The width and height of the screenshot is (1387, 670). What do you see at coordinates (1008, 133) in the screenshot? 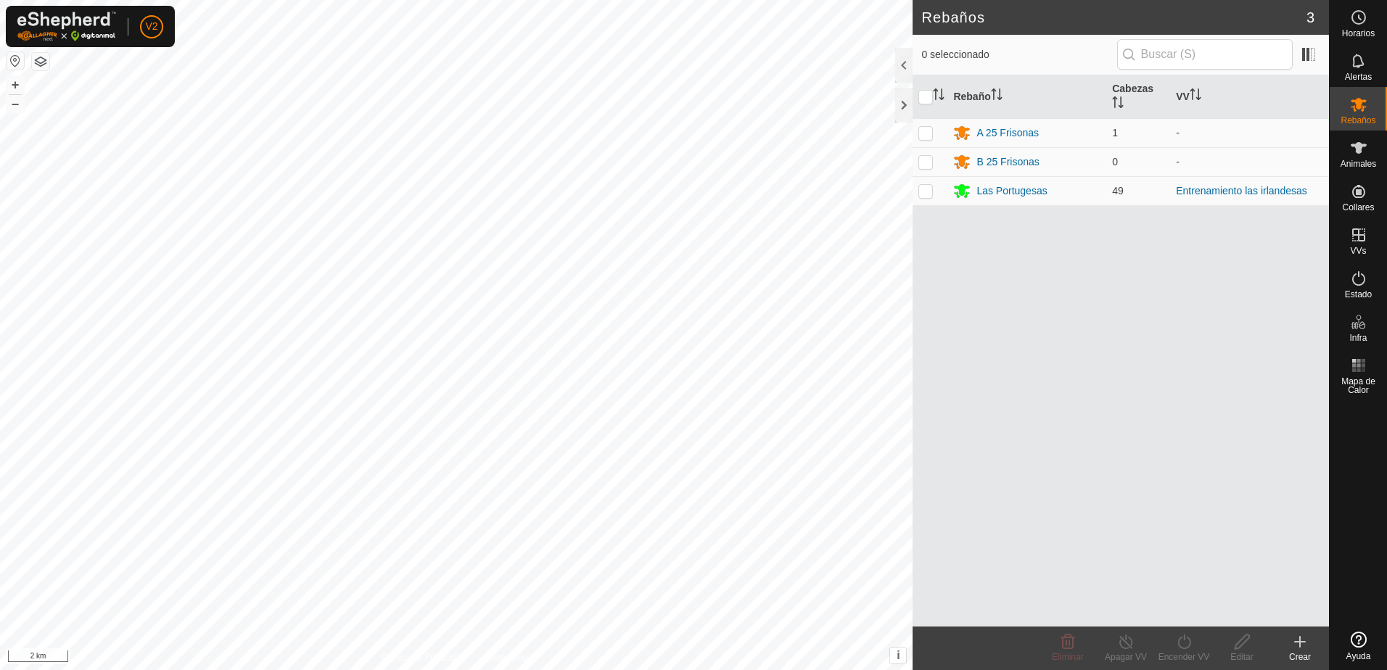
I see `div: A 25 Frisonas` at bounding box center [1008, 133].